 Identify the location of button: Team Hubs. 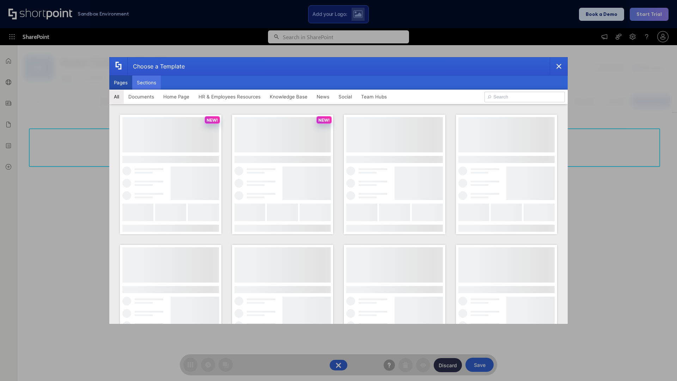
(374, 97).